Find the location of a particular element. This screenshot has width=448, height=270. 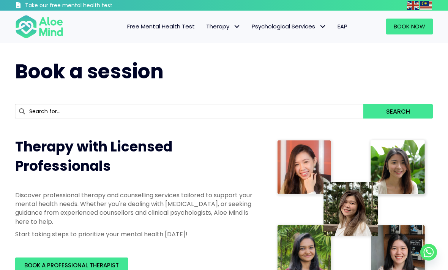

span: Therapy is located at coordinates (223, 26).